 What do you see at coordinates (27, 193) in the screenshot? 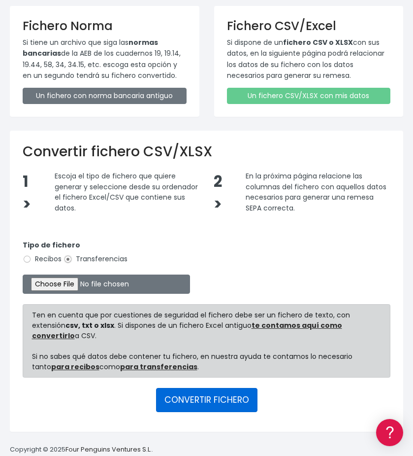
I see `span: 1 >` at bounding box center [27, 193].